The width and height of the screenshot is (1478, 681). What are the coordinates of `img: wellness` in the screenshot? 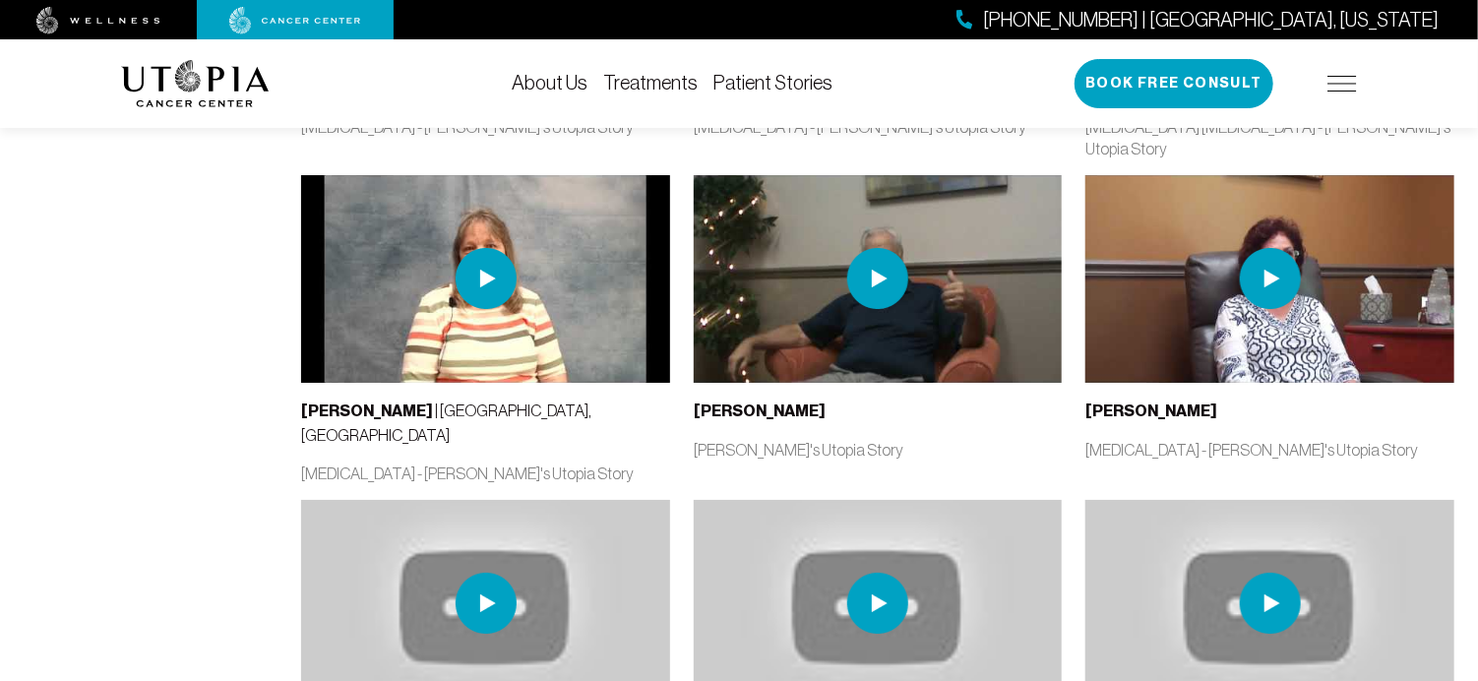 It's located at (98, 21).